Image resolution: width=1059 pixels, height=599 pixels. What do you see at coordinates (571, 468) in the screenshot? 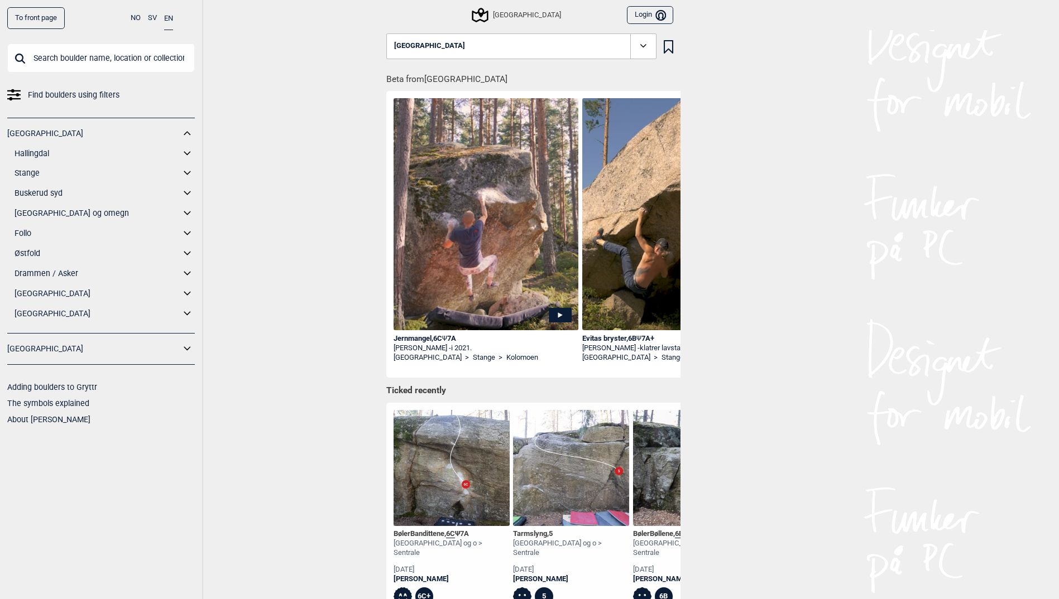
I see `img: Tarmslyng` at bounding box center [571, 468].